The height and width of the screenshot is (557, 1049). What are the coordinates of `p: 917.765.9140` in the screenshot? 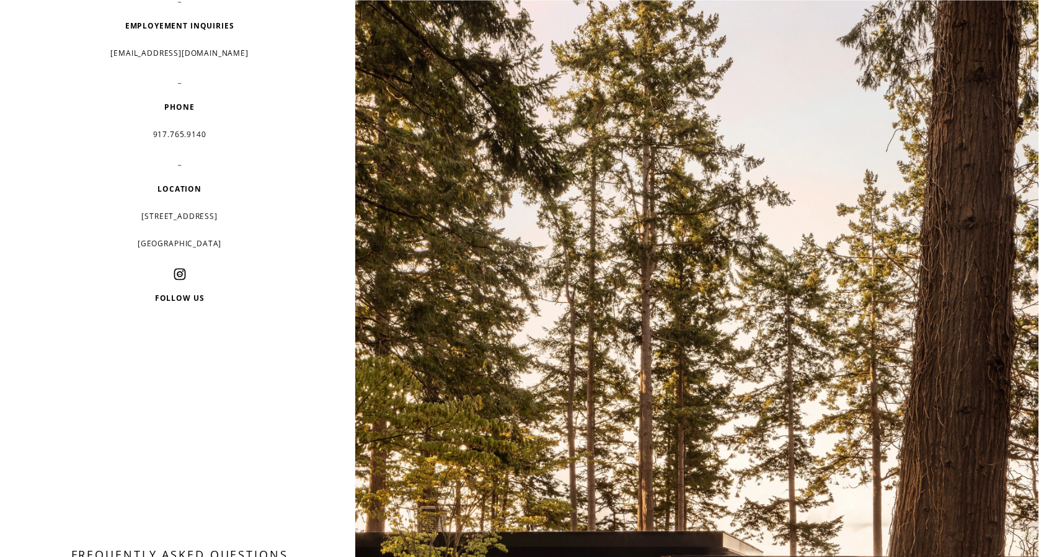 It's located at (179, 134).